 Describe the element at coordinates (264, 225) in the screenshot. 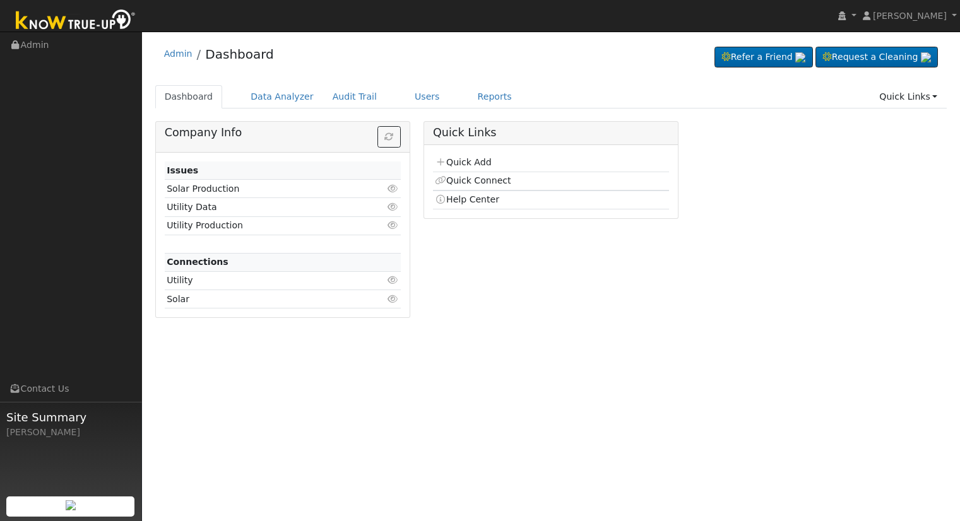

I see `td: Utility Production` at that location.